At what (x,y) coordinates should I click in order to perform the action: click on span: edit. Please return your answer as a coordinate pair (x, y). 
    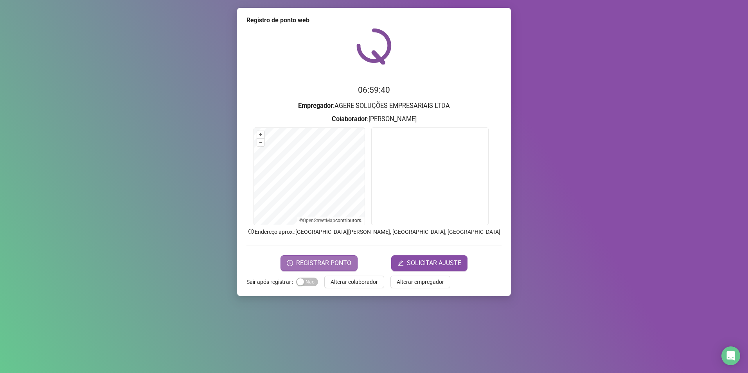
    Looking at the image, I should click on (401, 263).